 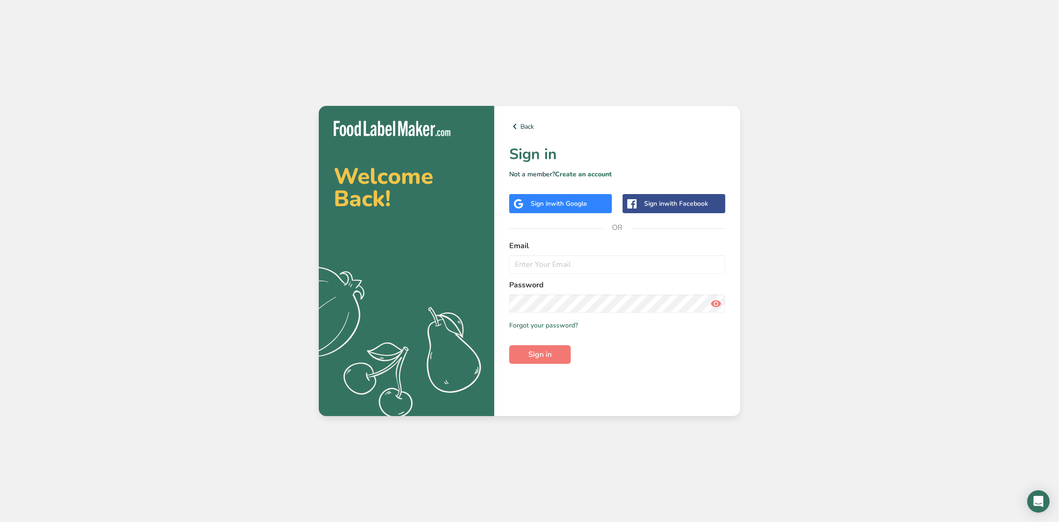 I want to click on button: Sign in, so click(x=540, y=355).